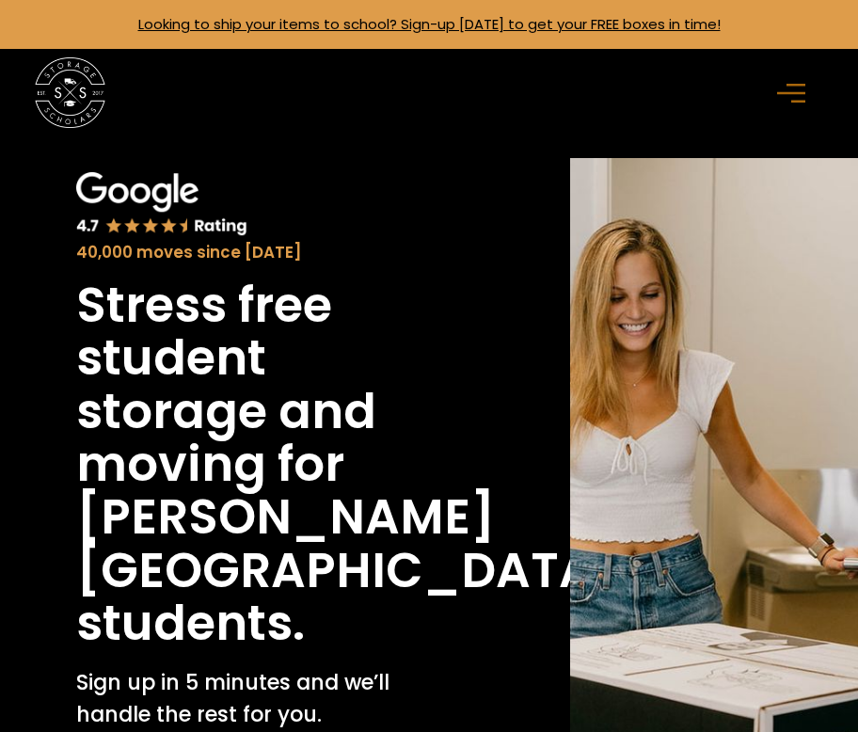  What do you see at coordinates (271, 384) in the screenshot?
I see `h1: Stress free student storage and moving for` at bounding box center [271, 384].